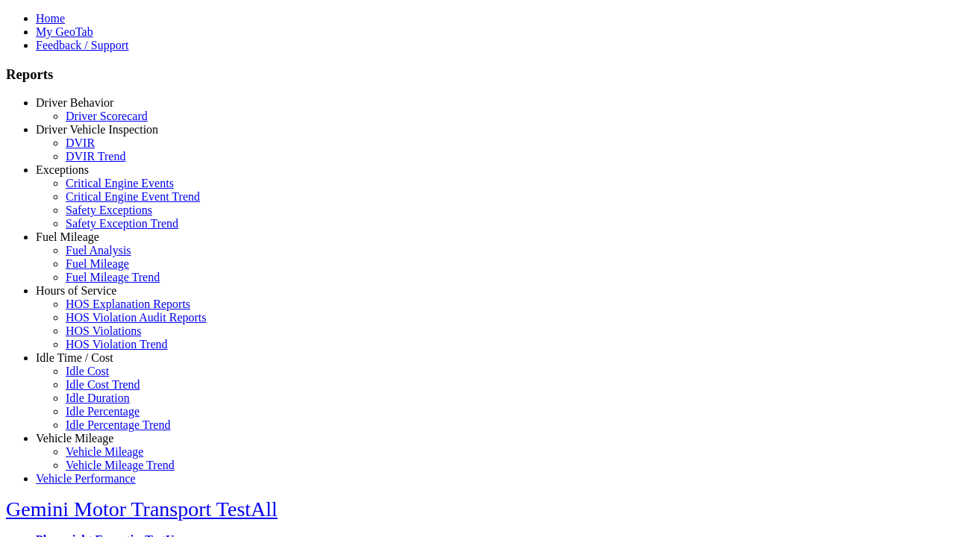  I want to click on a: Gemini Motor Transport TestAll, so click(142, 509).